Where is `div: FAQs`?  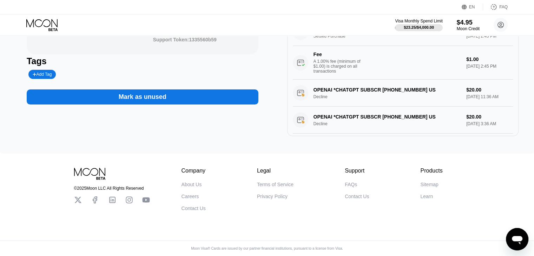
div: FAQs is located at coordinates (351, 185).